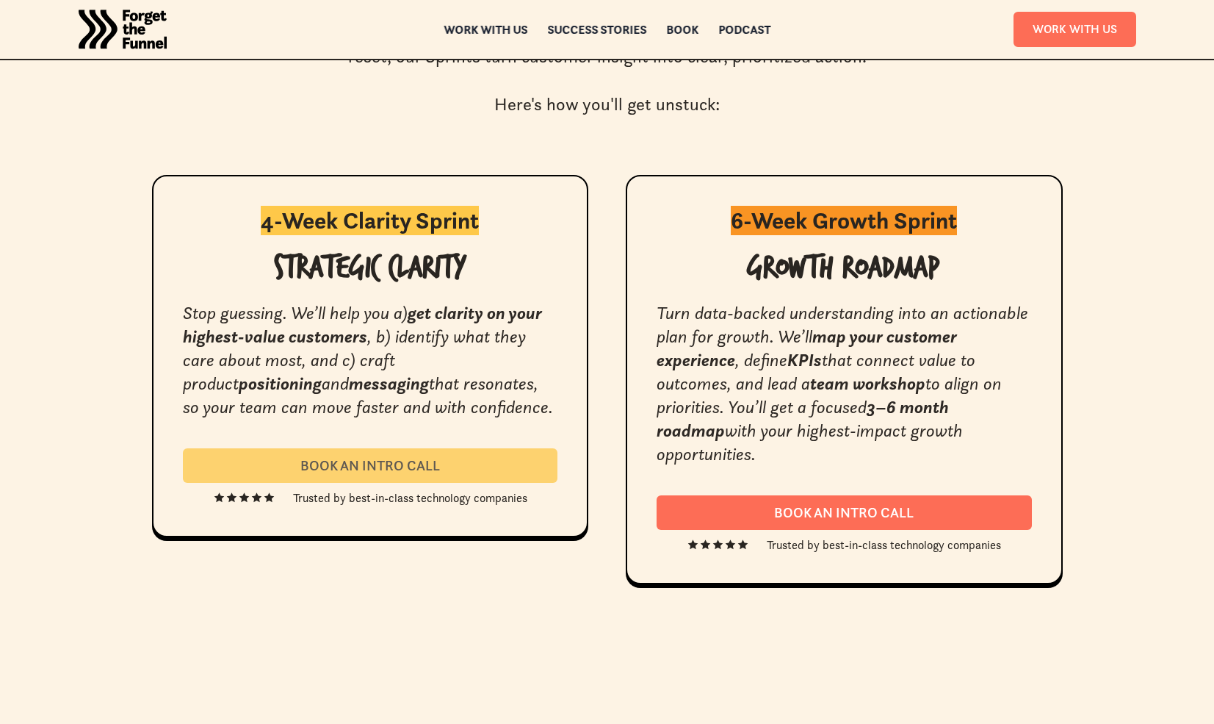 This screenshot has width=1214, height=724. Describe the element at coordinates (354, 360) in the screenshot. I see `em: , b) identify what they care about most, and c) craft product` at that location.